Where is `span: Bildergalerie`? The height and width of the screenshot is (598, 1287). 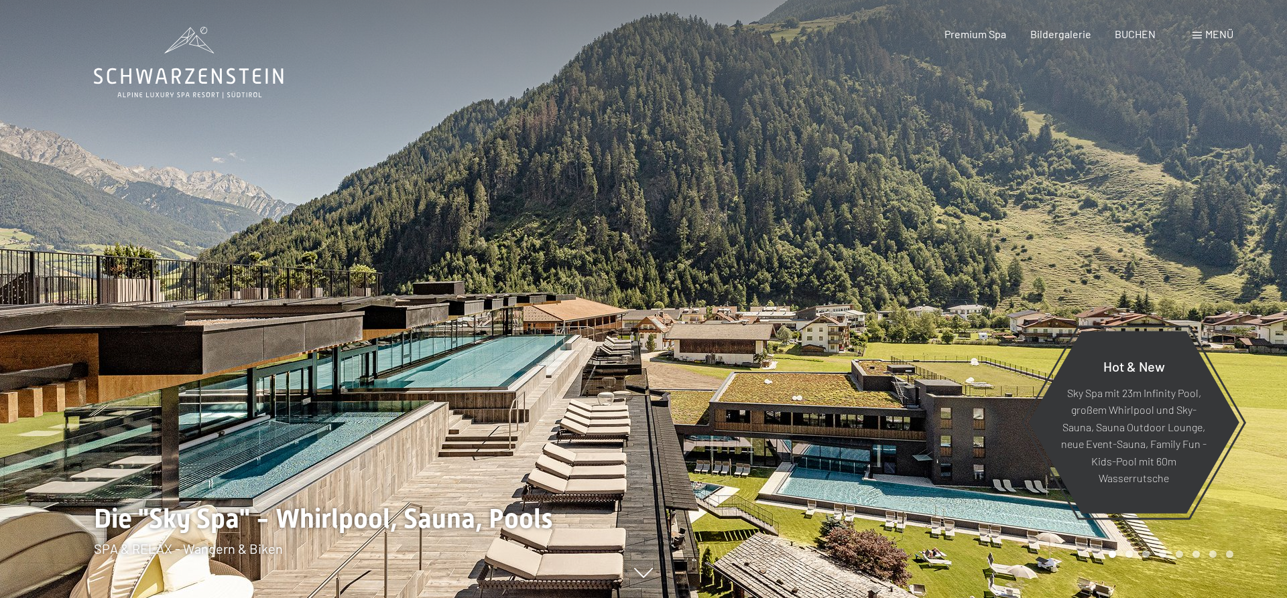
span: Bildergalerie is located at coordinates (1060, 34).